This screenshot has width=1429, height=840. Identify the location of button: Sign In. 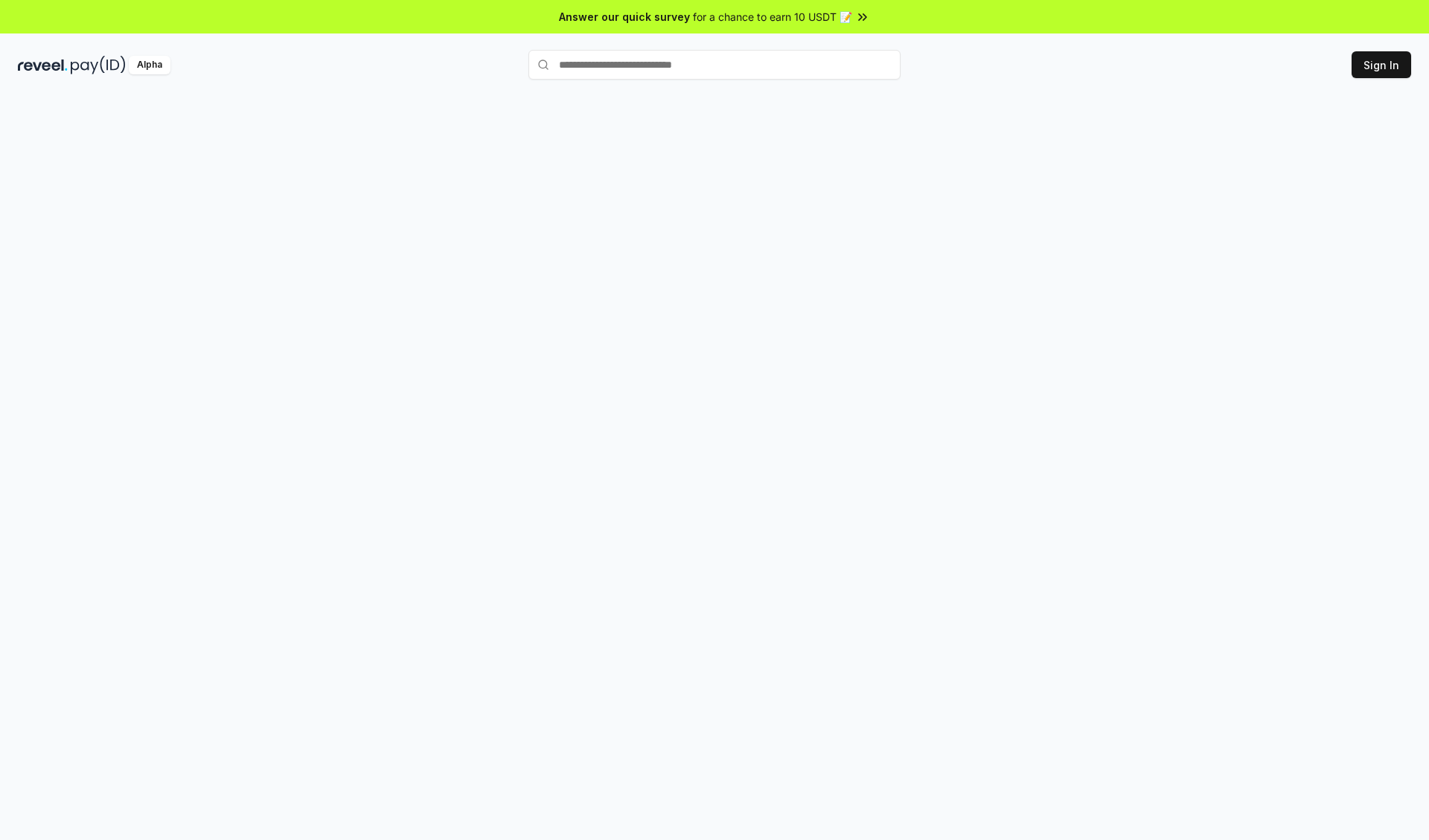
(1382, 65).